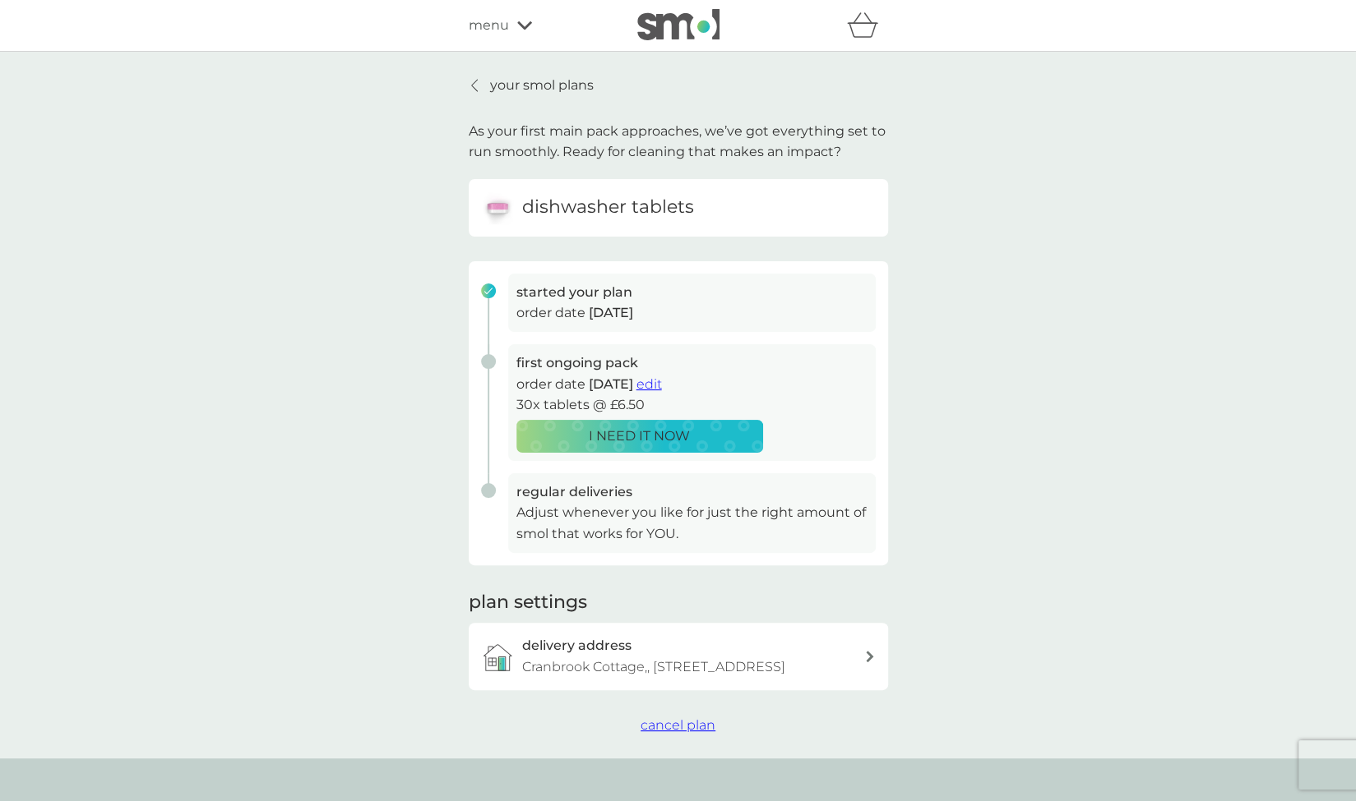  What do you see at coordinates (677, 726) in the screenshot?
I see `button: cancel plan` at bounding box center [677, 726].